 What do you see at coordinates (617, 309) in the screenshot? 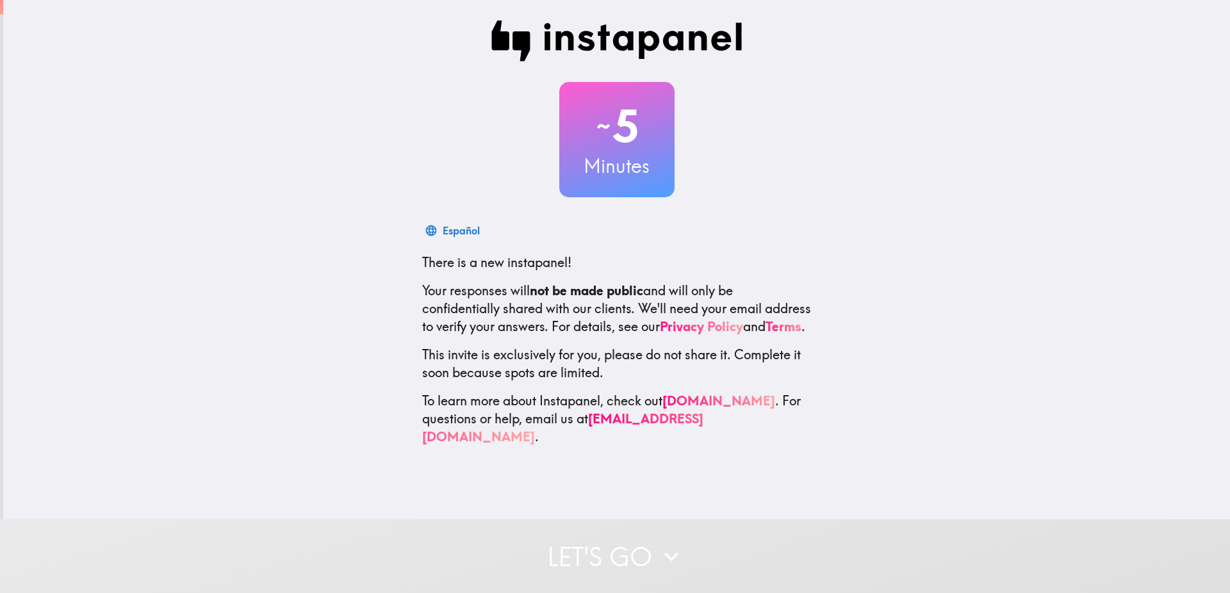
I see `p: Your responses will and will only be confidentially shared with our clients. We'll need your emai...` at bounding box center [617, 309].